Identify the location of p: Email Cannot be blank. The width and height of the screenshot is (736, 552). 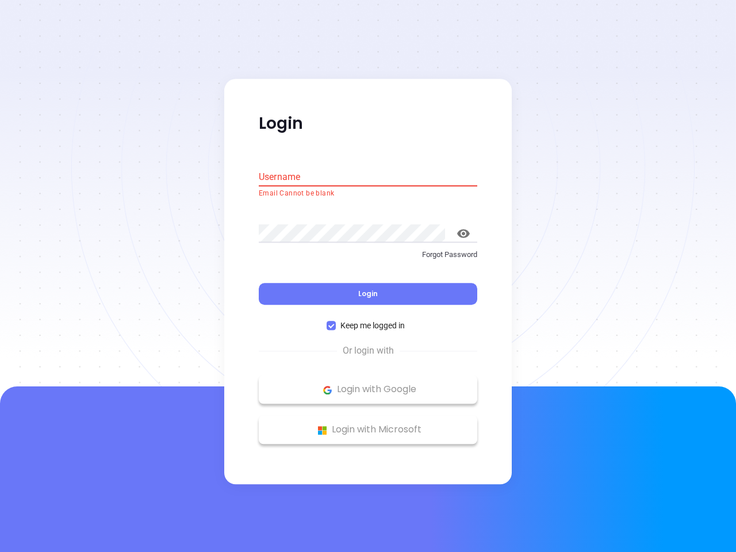
(368, 194).